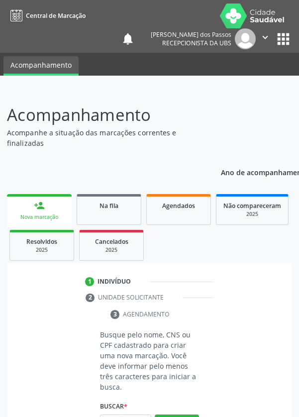 The image size is (299, 417). Describe the element at coordinates (41, 66) in the screenshot. I see `a: Acompanhamento` at that location.